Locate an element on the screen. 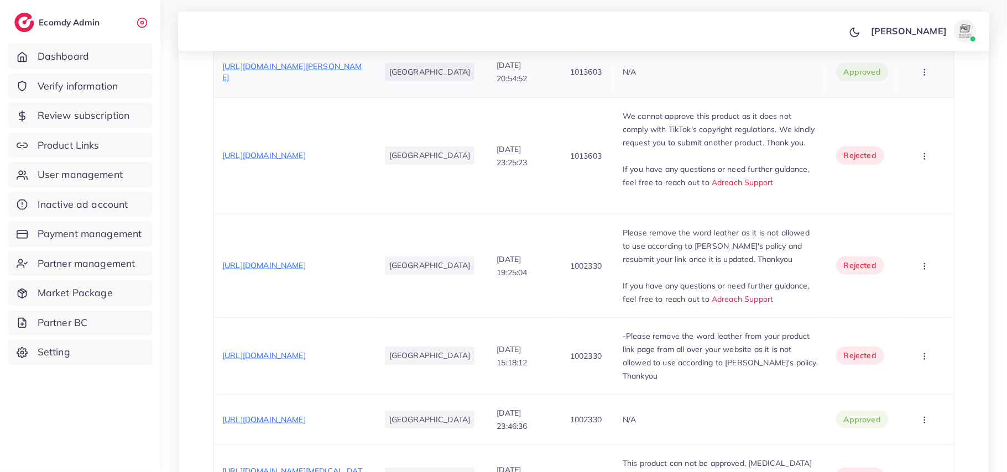 This screenshot has width=1007, height=472. a: Inactive ad account is located at coordinates (80, 205).